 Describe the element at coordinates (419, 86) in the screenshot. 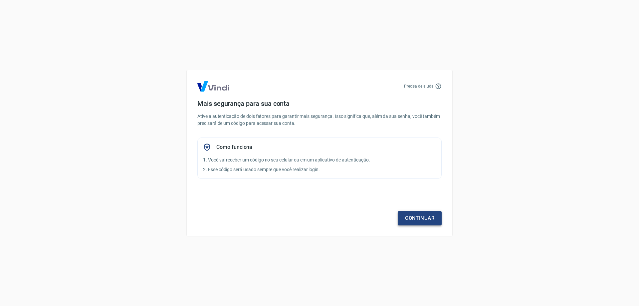

I see `p: Precisa de ajuda` at that location.